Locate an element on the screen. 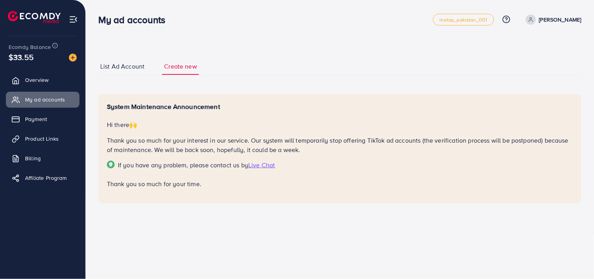  img: image is located at coordinates (73, 58).